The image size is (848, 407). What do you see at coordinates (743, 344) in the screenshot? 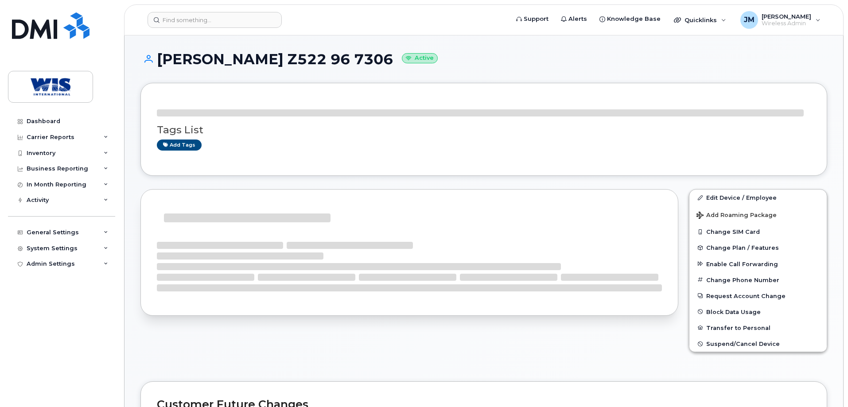
I see `span: Suspend/Cancel Device` at bounding box center [743, 344].